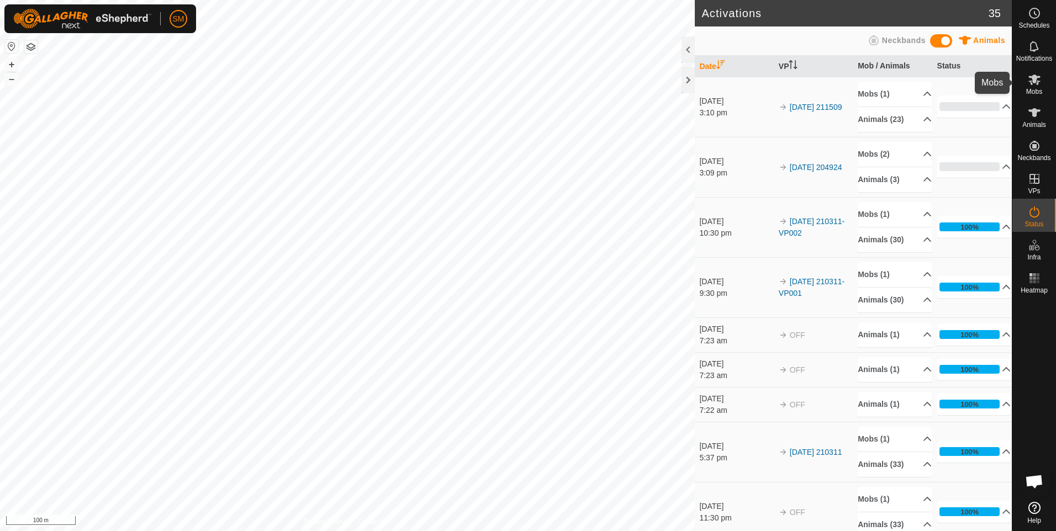 The width and height of the screenshot is (1056, 531). What do you see at coordinates (736, 173) in the screenshot?
I see `div: 3:09 pm` at bounding box center [736, 173].